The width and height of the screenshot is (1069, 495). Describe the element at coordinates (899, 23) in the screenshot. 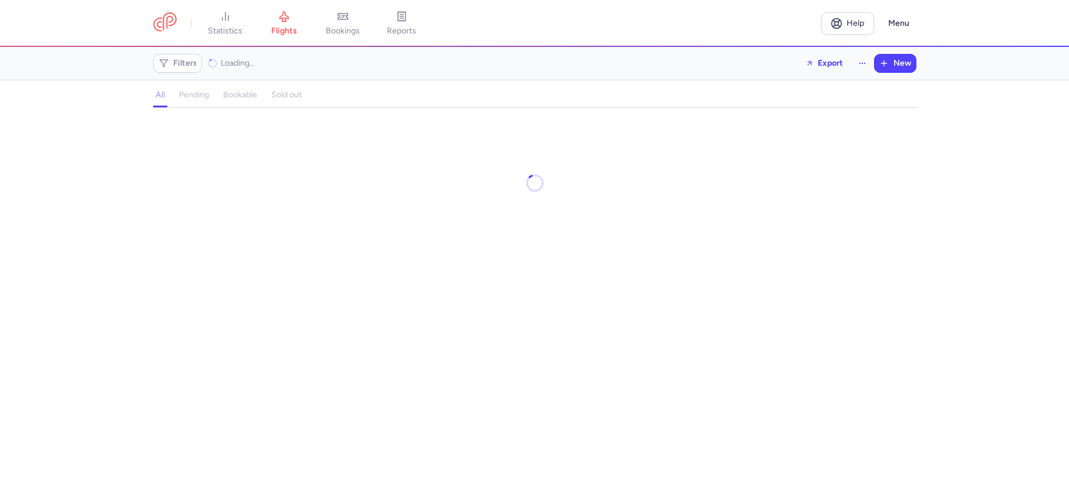

I see `button: Menu` at that location.